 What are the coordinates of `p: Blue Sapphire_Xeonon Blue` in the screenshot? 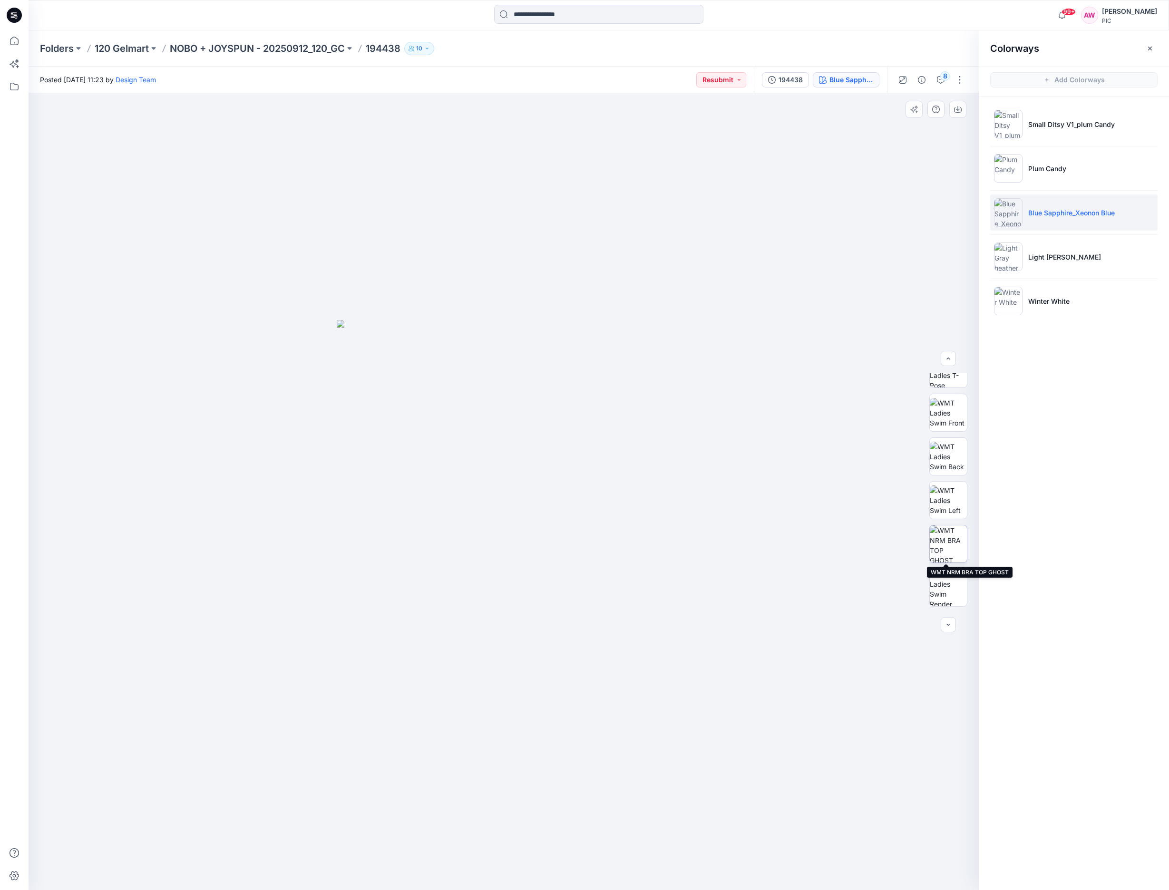 It's located at (1071, 213).